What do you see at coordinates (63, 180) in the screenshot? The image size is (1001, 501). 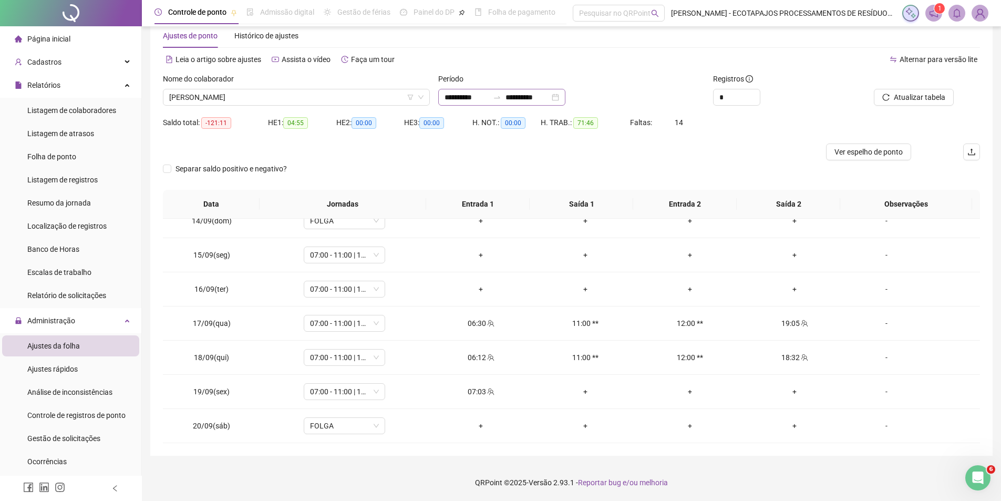 I see `span: Listagem de registros` at bounding box center [63, 180].